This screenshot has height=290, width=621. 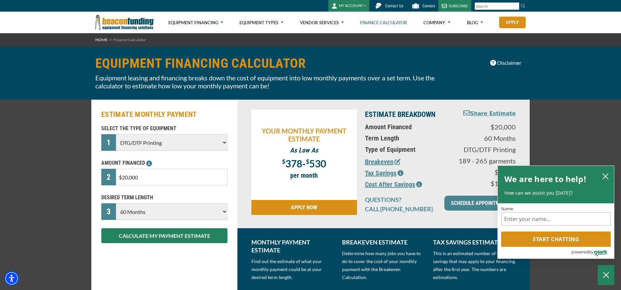 What do you see at coordinates (407, 138) in the screenshot?
I see `p: Term Length` at bounding box center [407, 138].